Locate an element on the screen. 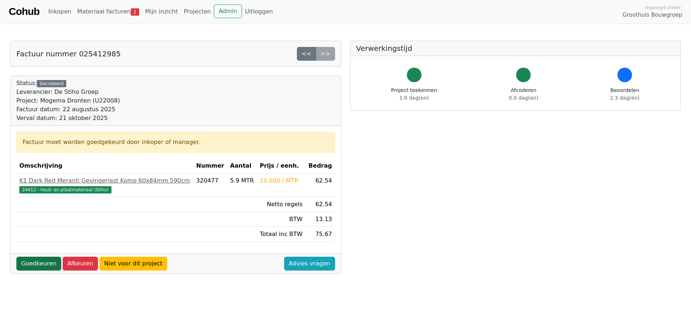 The height and width of the screenshot is (336, 691). a: K1 Dark Red Meranti Gevingerlast Komo 60x84mm 590cm24412 - Hout- en plaatmateriaal (Stiho) is located at coordinates (105, 185).